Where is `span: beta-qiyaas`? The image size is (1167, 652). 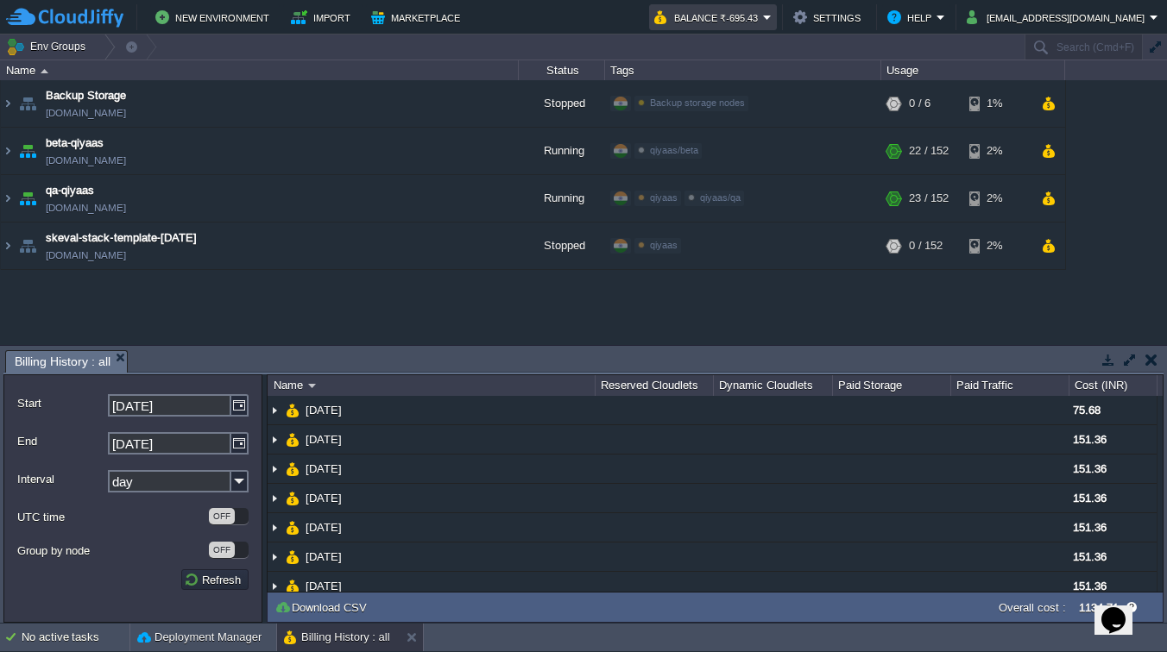
span: beta-qiyaas is located at coordinates (74, 143).